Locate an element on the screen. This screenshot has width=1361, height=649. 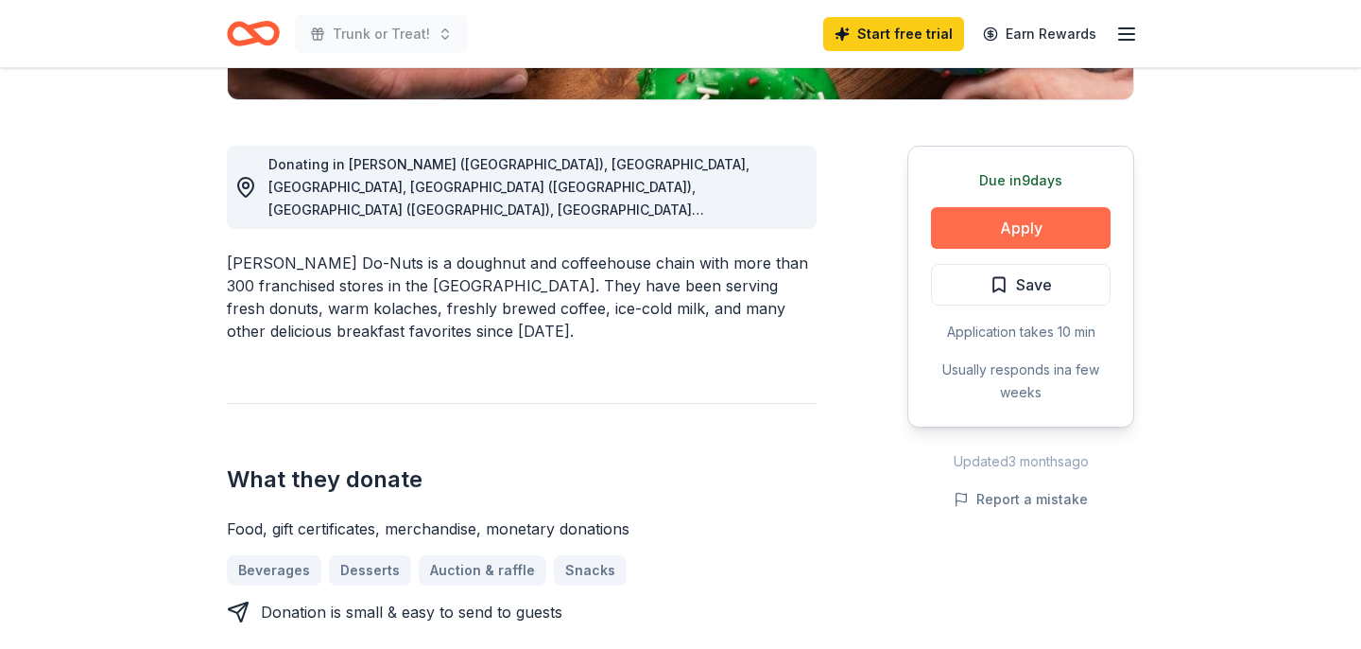
button: Trunk or Treat! is located at coordinates (381, 34).